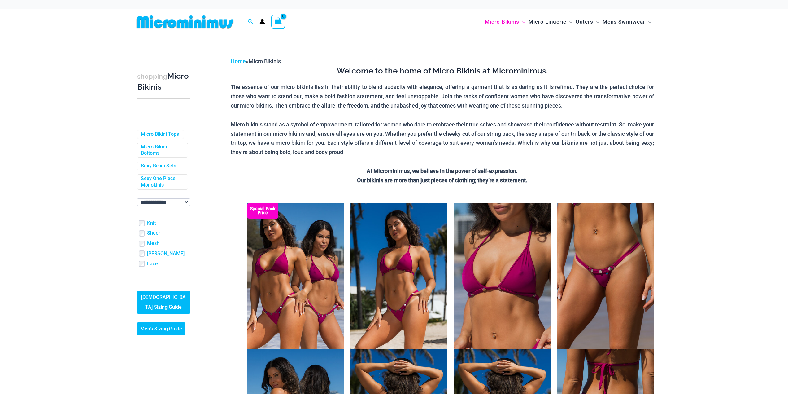 The image size is (788, 394). What do you see at coordinates (153, 243) in the screenshot?
I see `a: Mesh` at bounding box center [153, 243].